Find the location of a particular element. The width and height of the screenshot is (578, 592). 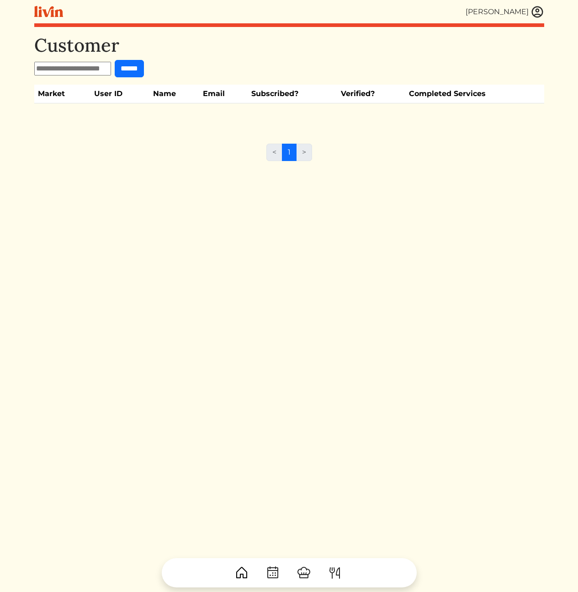

a: 1 is located at coordinates (289, 152).